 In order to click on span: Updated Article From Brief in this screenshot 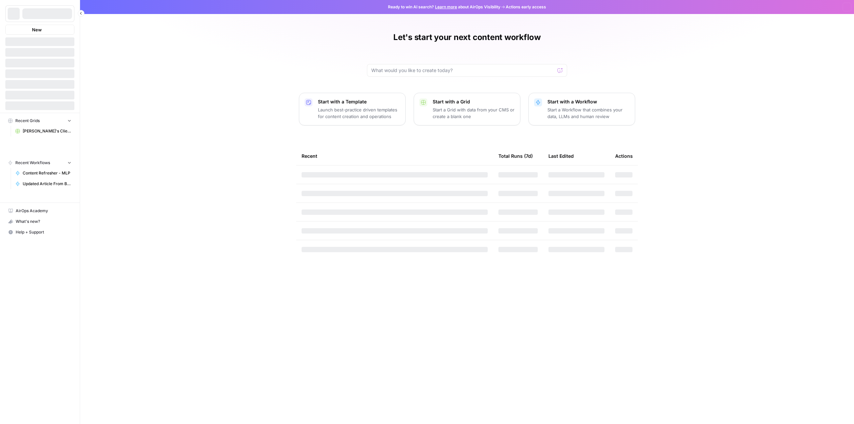, I will do `click(47, 184)`.